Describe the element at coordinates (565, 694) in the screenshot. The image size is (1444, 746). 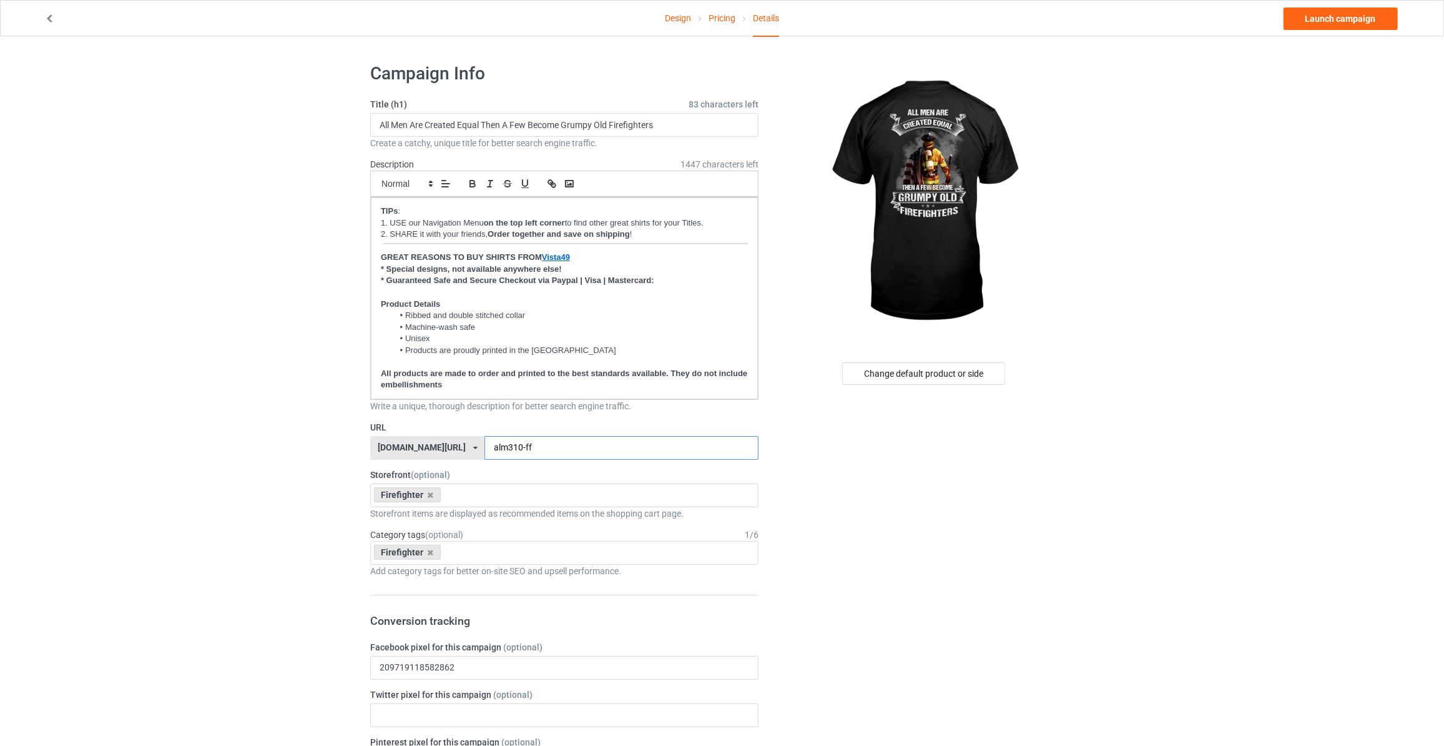
I see `label: Twitter pixel for this campaign` at that location.